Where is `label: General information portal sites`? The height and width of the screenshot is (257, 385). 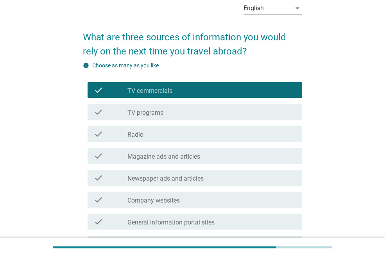 label: General information portal sites is located at coordinates (171, 222).